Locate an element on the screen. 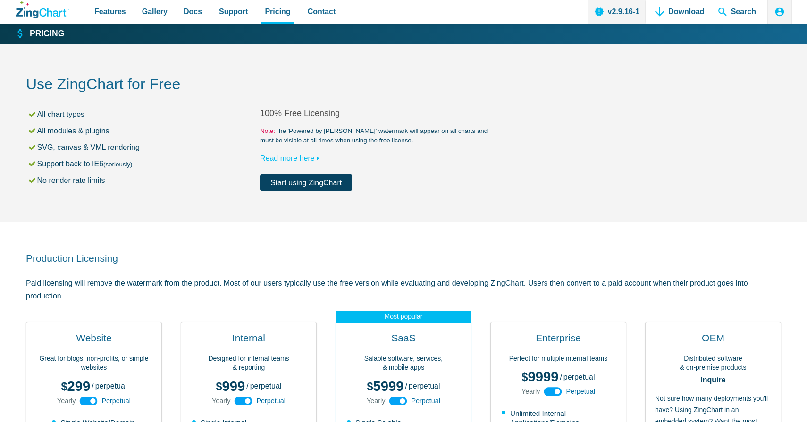  a: Pricing is located at coordinates (40, 34).